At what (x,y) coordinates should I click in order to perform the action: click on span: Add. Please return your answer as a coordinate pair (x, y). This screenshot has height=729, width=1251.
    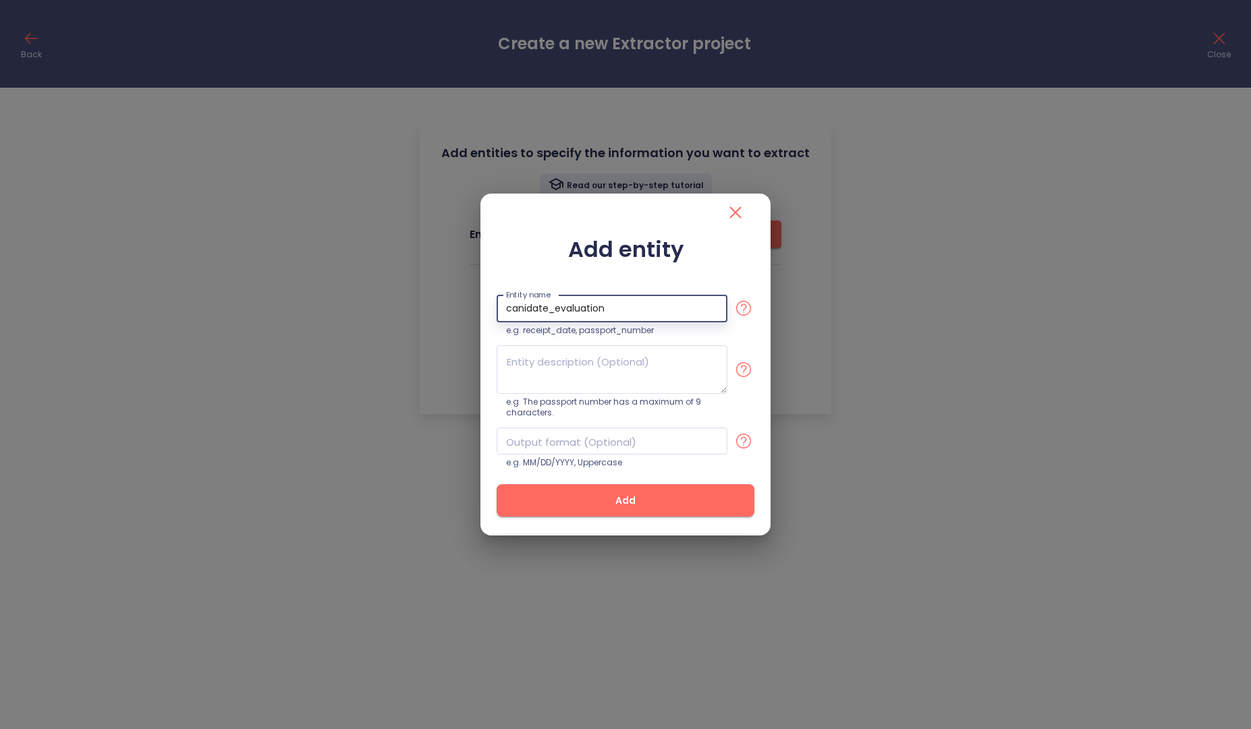
    Looking at the image, I should click on (625, 501).